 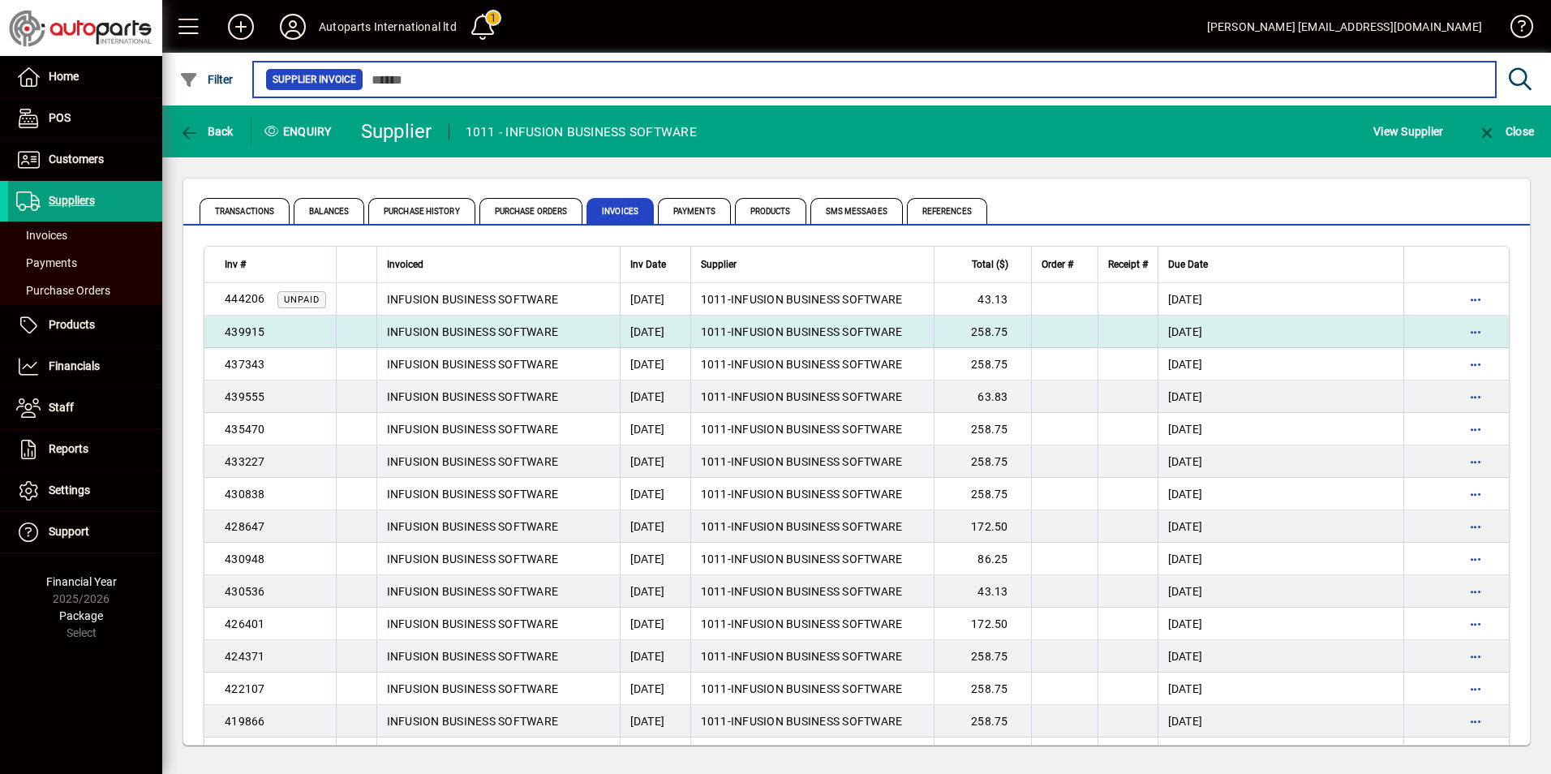 What do you see at coordinates (207, 131) in the screenshot?
I see `app-page-header-button: Back` at bounding box center [207, 131].